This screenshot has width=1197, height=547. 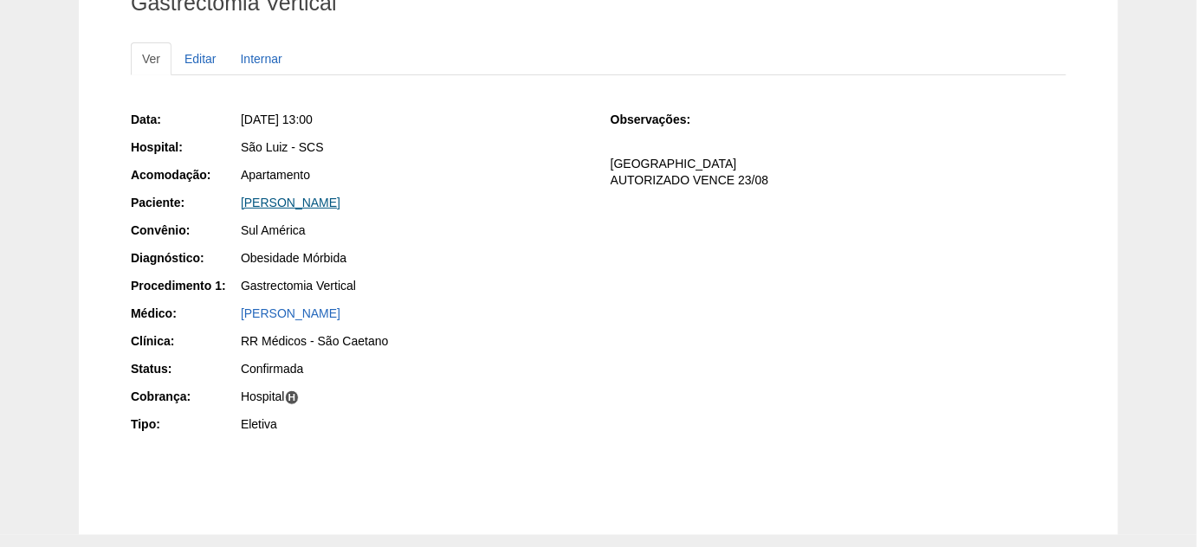 I want to click on div: Médico:, so click(x=184, y=314).